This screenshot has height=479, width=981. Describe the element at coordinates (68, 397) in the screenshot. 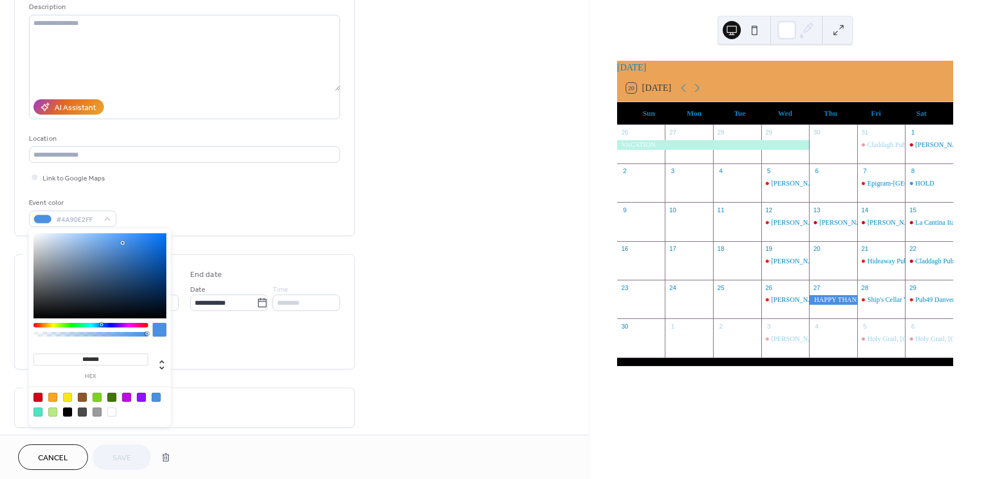

I see `div: #F8E71C` at that location.